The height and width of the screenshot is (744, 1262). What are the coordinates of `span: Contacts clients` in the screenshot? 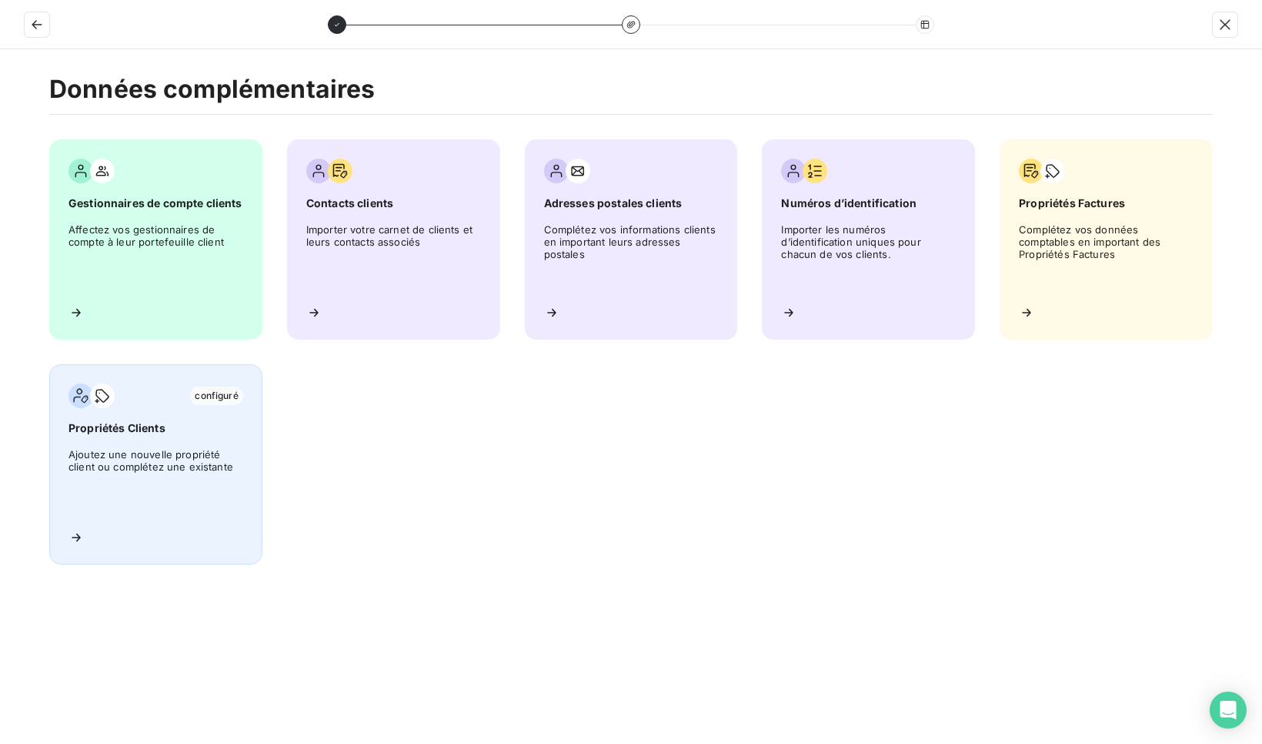 It's located at (393, 203).